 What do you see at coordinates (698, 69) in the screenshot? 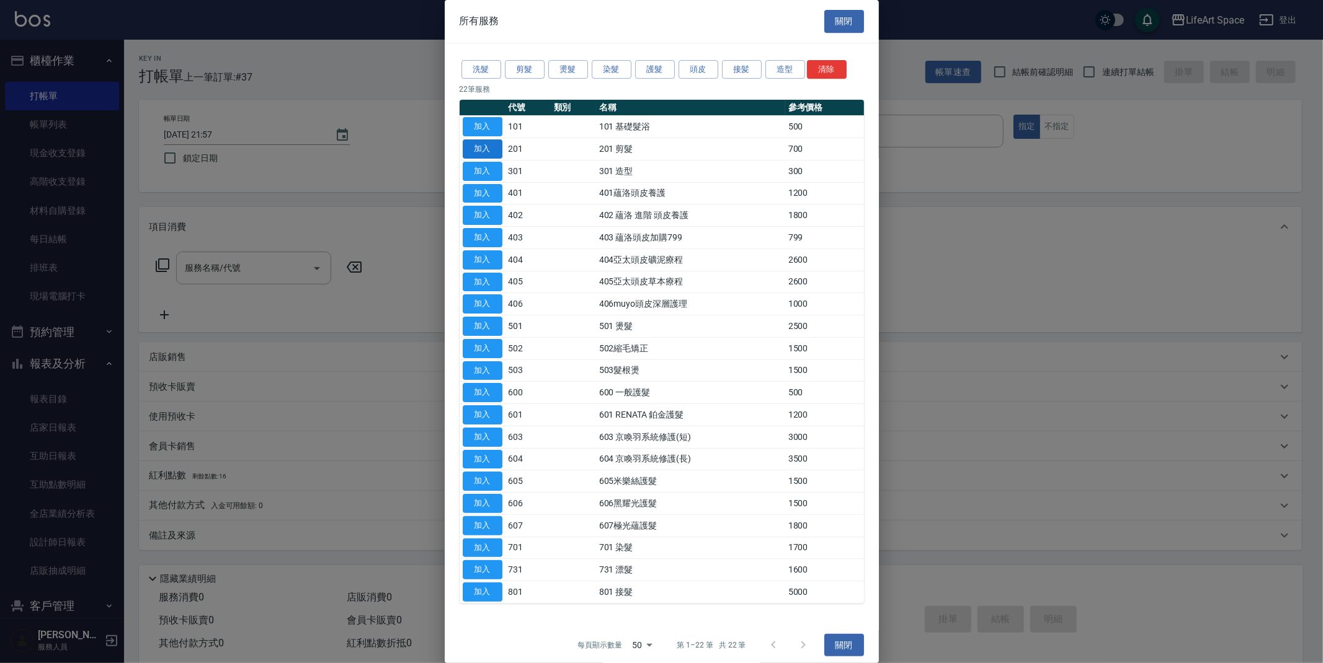
I see `button: 頭皮` at bounding box center [698, 69].